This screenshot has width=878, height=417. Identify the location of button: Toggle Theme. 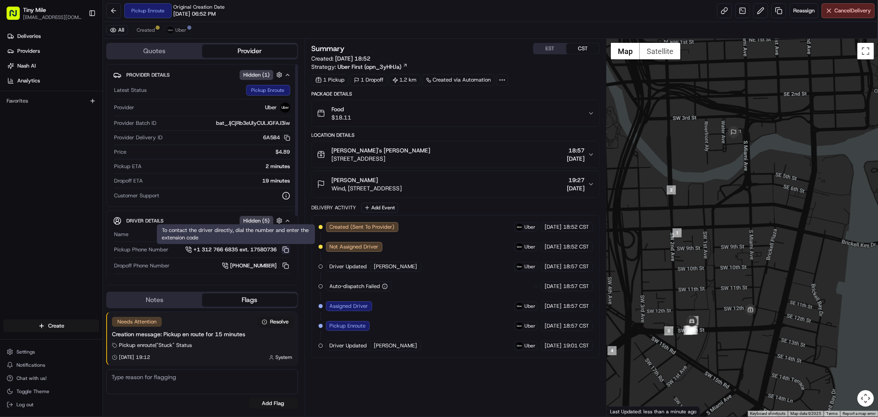
(51, 391).